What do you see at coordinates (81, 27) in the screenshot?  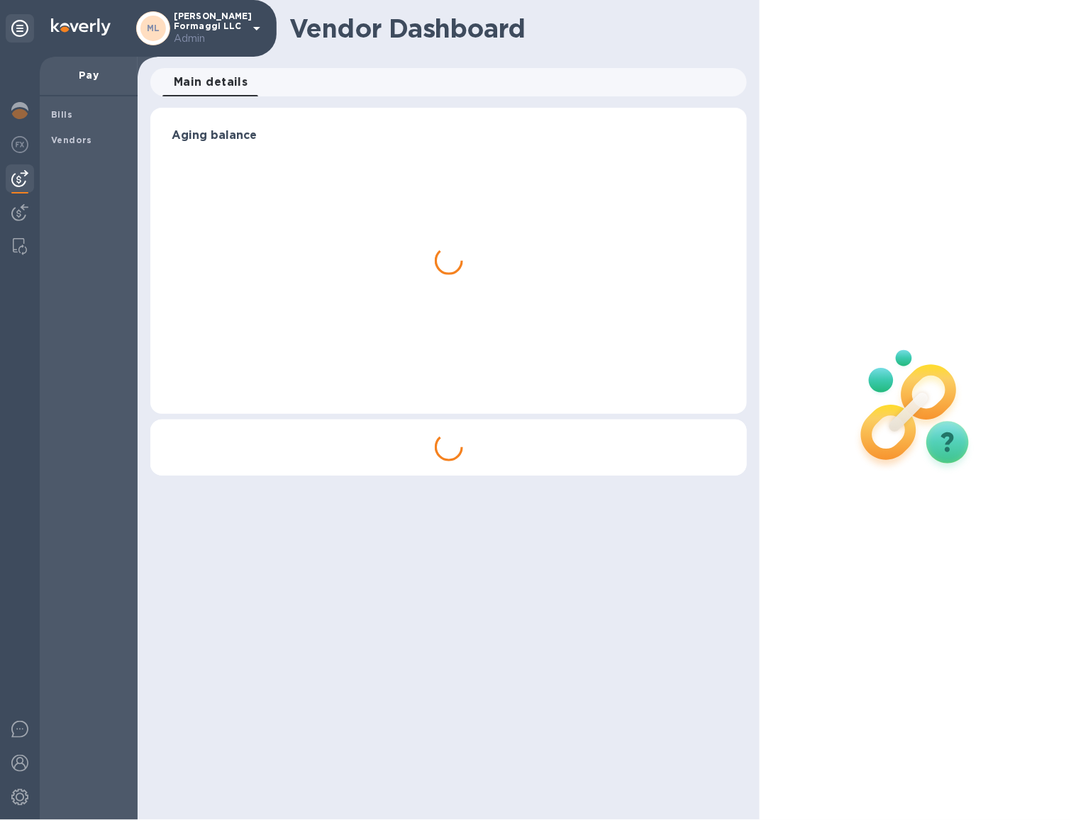 I see `img: Logo` at bounding box center [81, 27].